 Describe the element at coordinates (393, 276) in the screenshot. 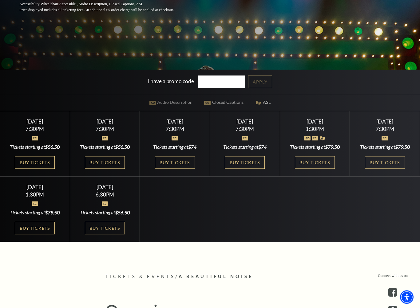

I see `p: Connect with us on` at that location.